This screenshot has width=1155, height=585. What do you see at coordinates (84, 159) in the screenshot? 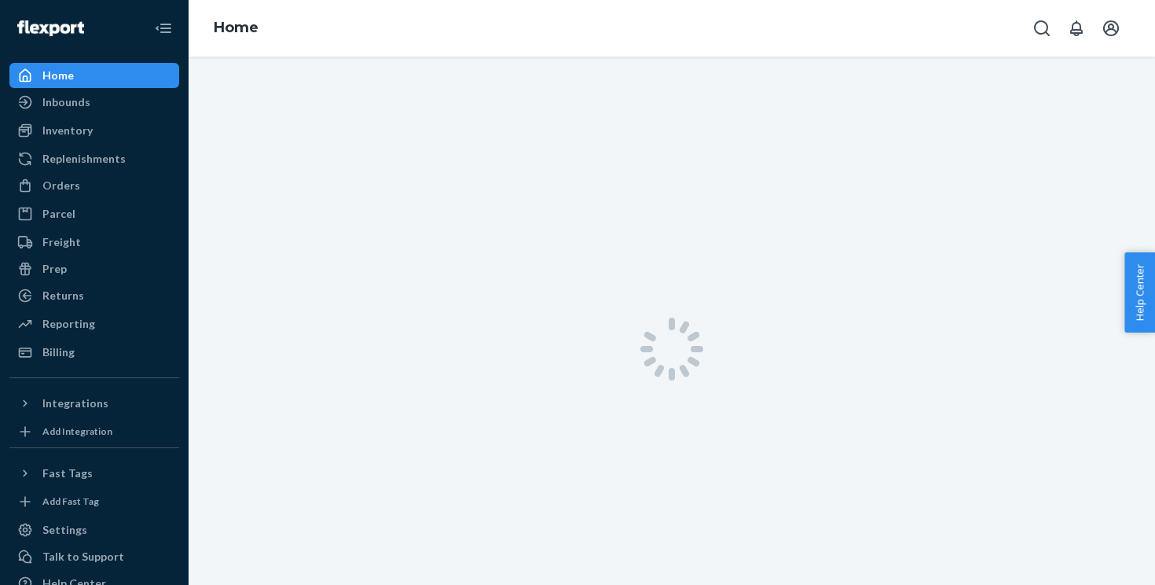
I see `div: Replenishments` at bounding box center [84, 159].